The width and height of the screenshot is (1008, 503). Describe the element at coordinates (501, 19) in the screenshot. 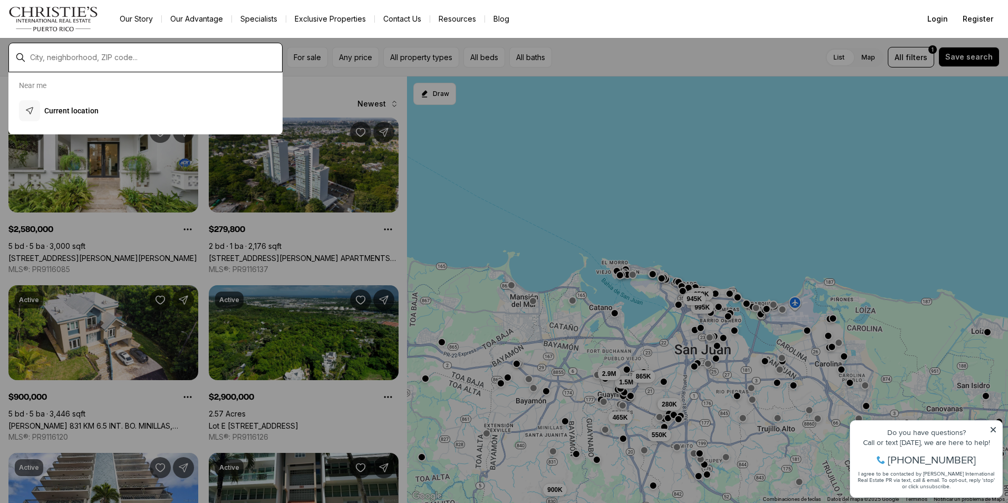

I see `a: Blog` at that location.